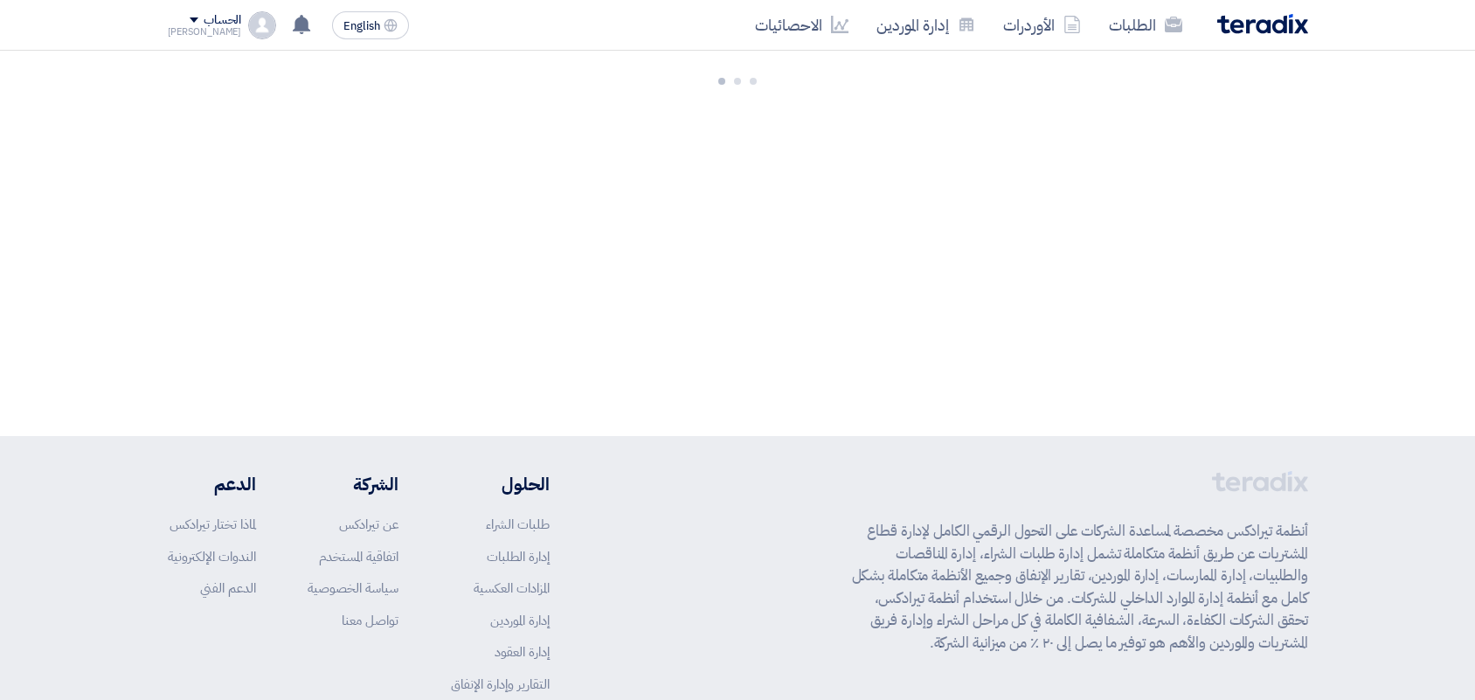  I want to click on a: اتفاقية المستخدم, so click(358, 556).